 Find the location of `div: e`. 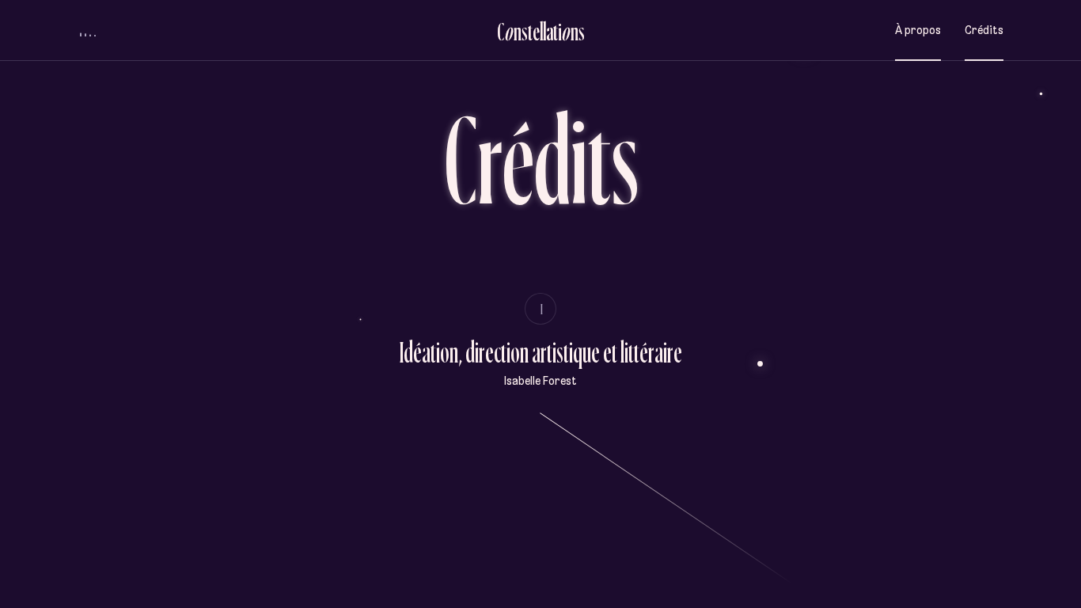

div: e is located at coordinates (536, 31).